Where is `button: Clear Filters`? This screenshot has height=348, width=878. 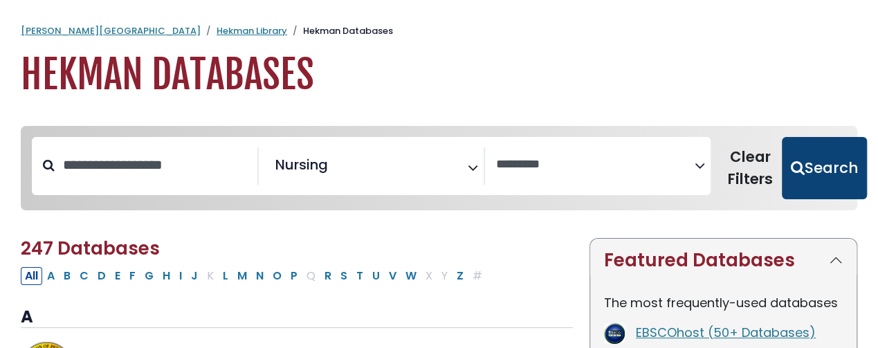
button: Clear Filters is located at coordinates (750, 168).